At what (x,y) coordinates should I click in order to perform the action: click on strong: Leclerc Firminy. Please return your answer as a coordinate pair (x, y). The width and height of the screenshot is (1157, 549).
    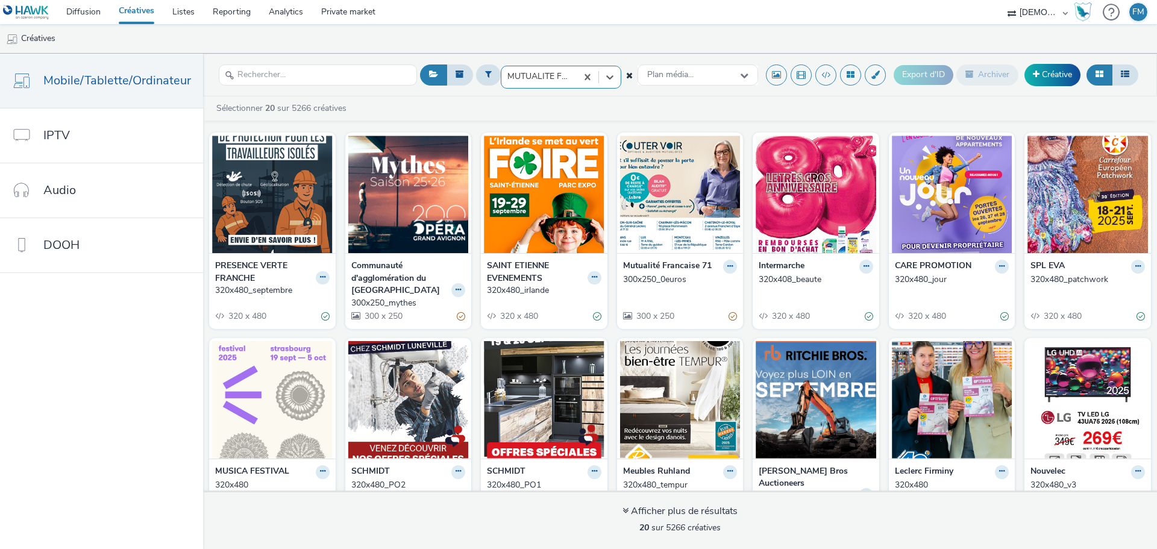
    Looking at the image, I should click on (924, 472).